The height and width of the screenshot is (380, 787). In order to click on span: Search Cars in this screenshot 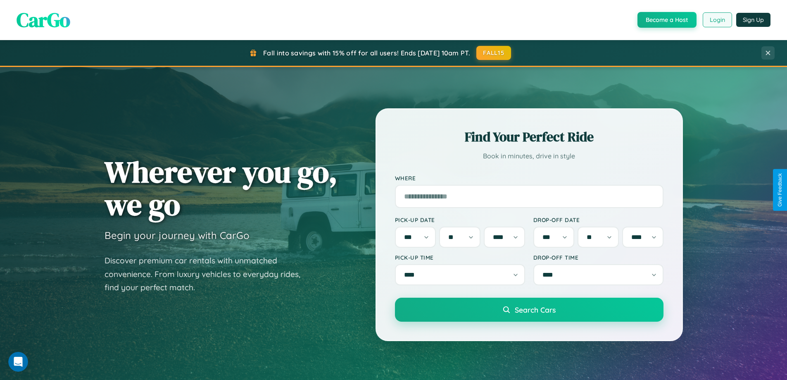, I will do `click(535, 309)`.